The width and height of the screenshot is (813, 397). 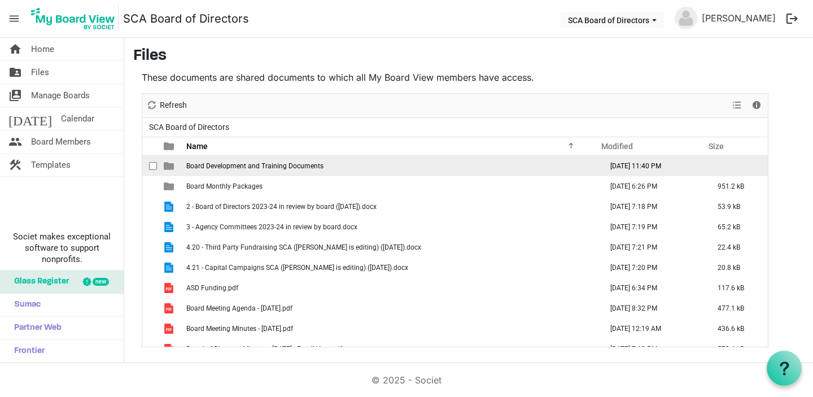 What do you see at coordinates (391, 329) in the screenshot?
I see `td: Board Meeting Minutes - August 19, 2025.pdf is template cell column header Name` at bounding box center [391, 329].